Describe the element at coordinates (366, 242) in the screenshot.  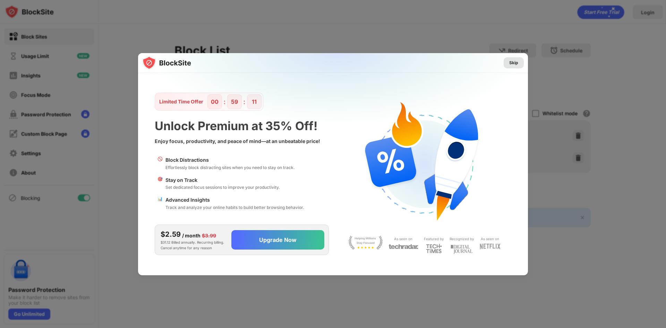
I see `img: light-stay-focus.svg` at that location.